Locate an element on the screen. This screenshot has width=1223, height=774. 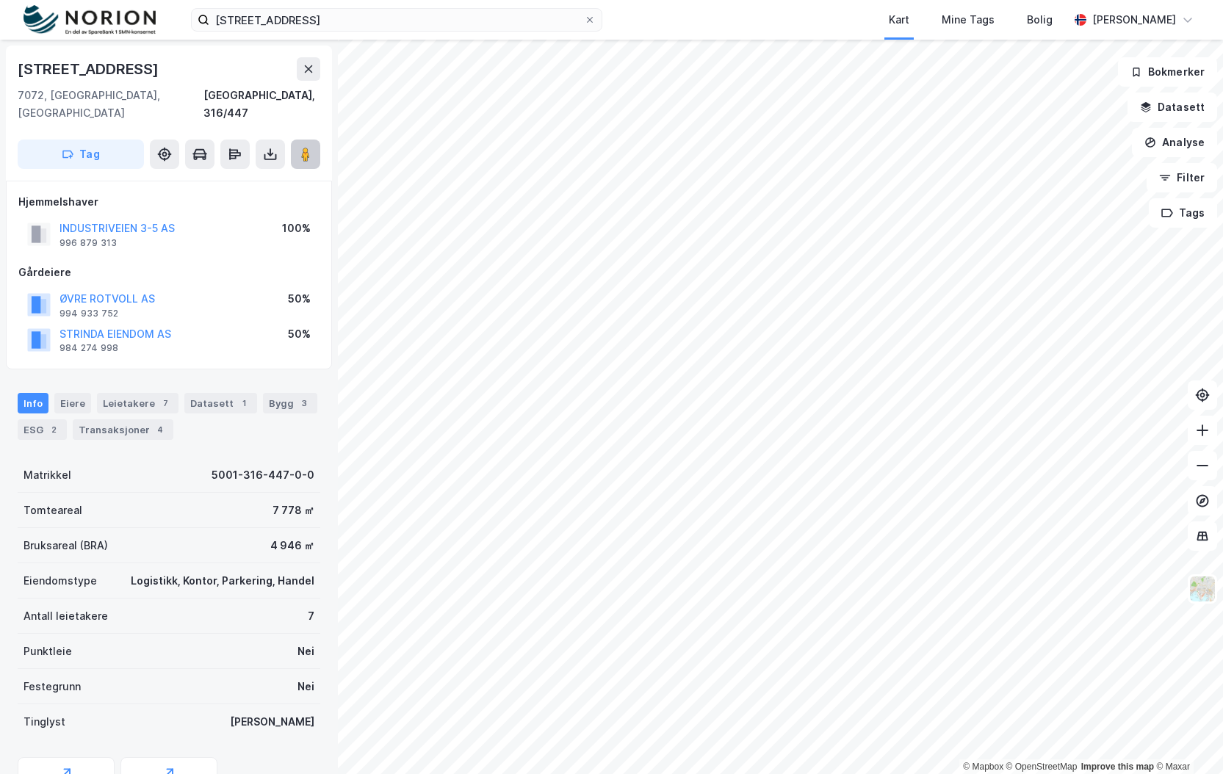
div: Matrikkel is located at coordinates (47, 475).